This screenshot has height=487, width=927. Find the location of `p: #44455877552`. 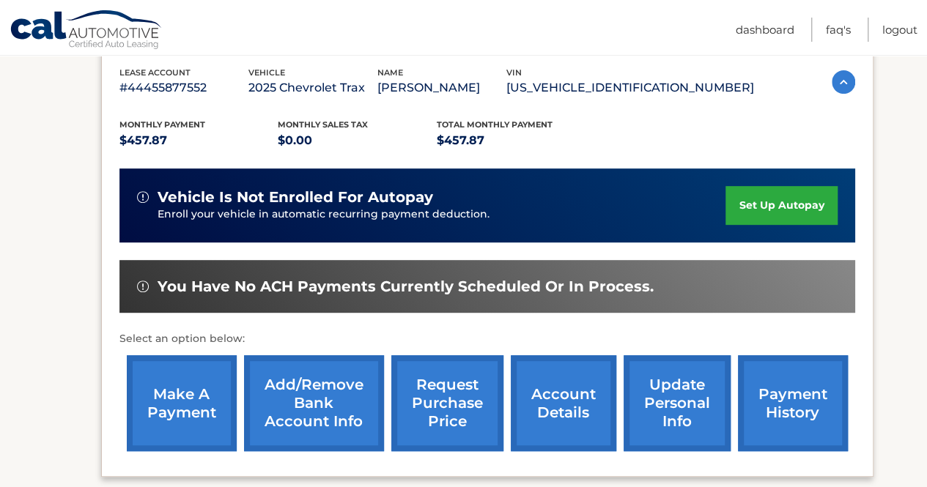

p: #44455877552 is located at coordinates (184, 88).